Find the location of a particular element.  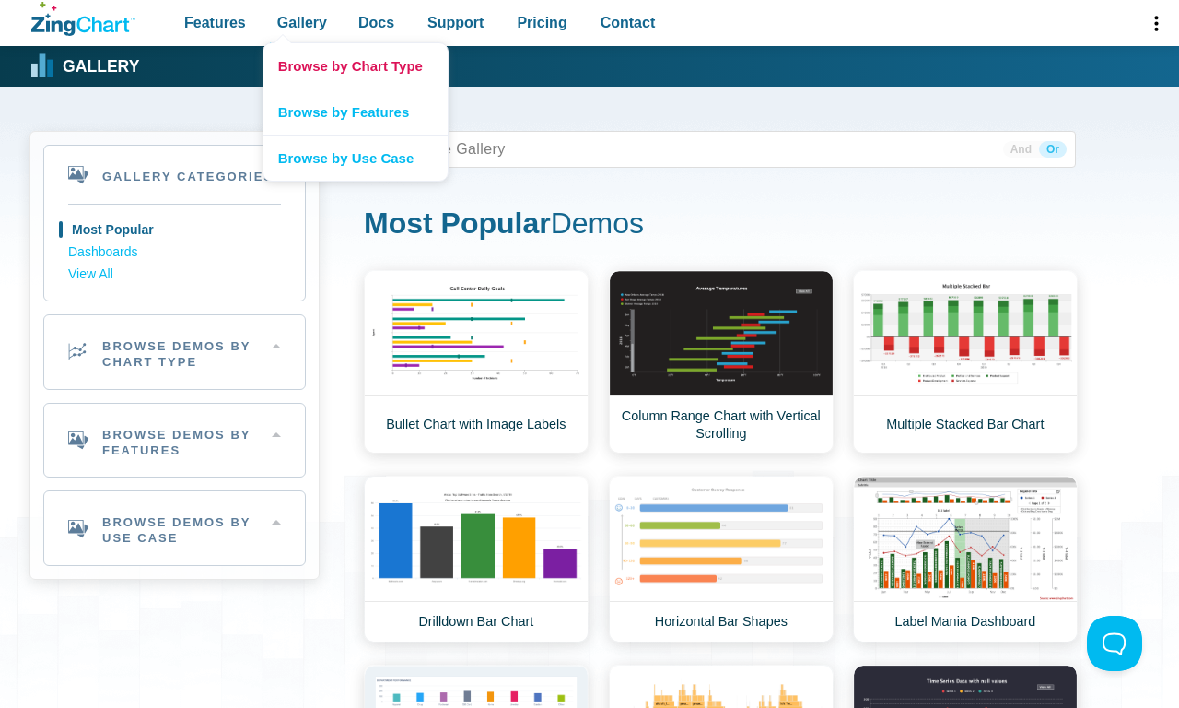

strong: Most Popular is located at coordinates (457, 223).